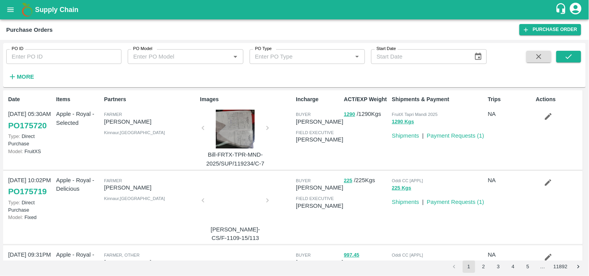 This screenshot has width=589, height=276. Describe the element at coordinates (21, 77) in the screenshot. I see `button: More` at that location.